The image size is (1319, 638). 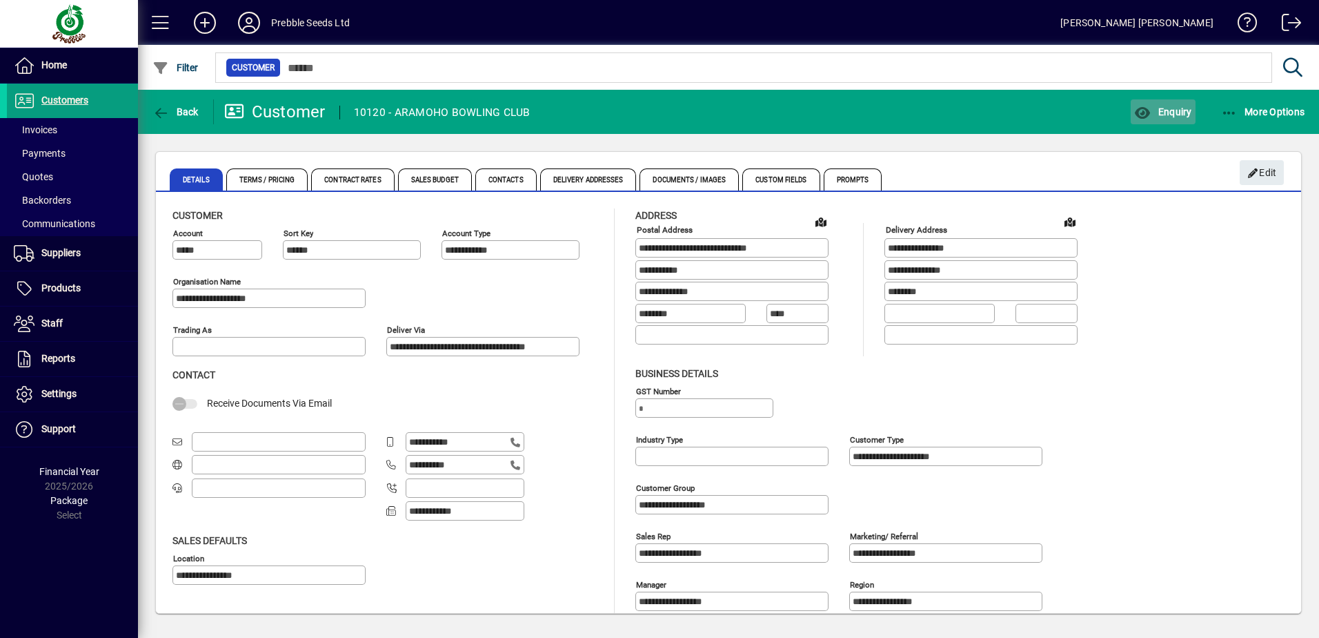 I want to click on button: Edit, so click(x=1262, y=172).